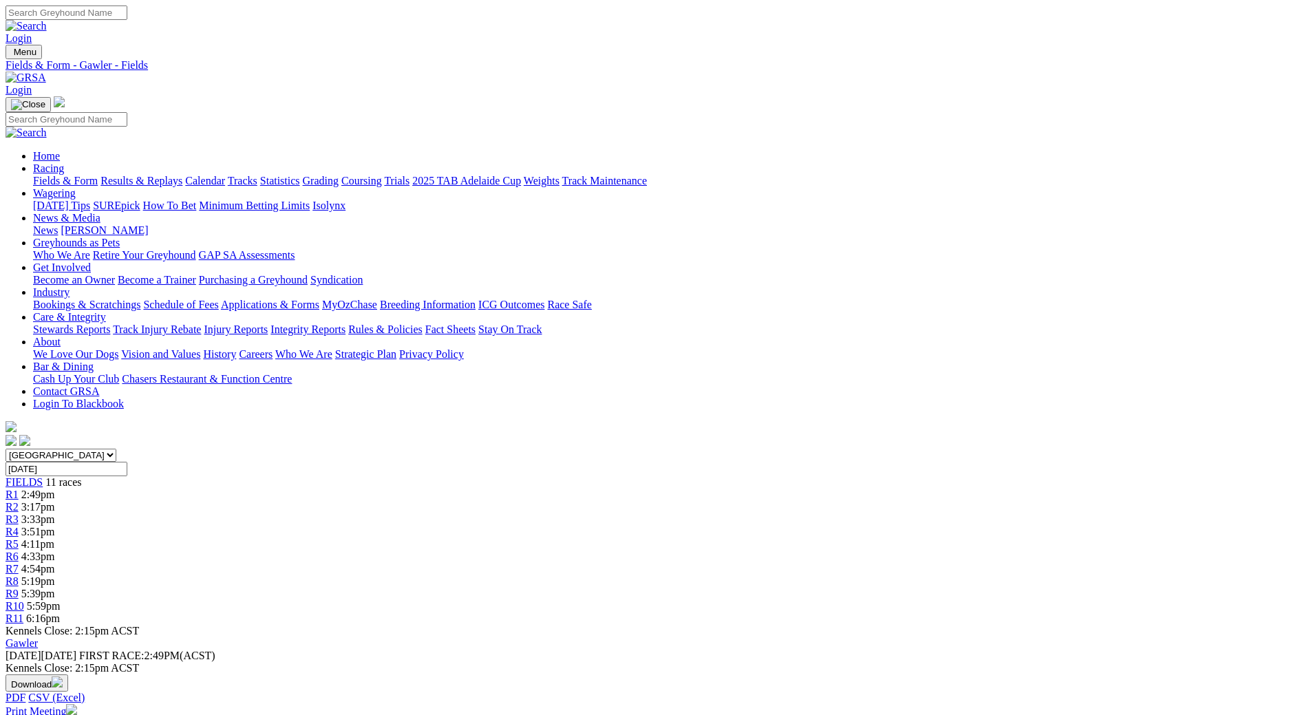 This screenshot has width=1311, height=715. Describe the element at coordinates (54, 193) in the screenshot. I see `a: Wagering` at that location.